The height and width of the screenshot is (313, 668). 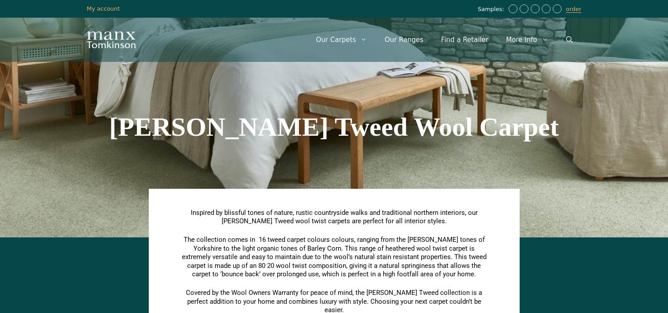 What do you see at coordinates (492, 9) in the screenshot?
I see `span: Samples:` at bounding box center [492, 9].